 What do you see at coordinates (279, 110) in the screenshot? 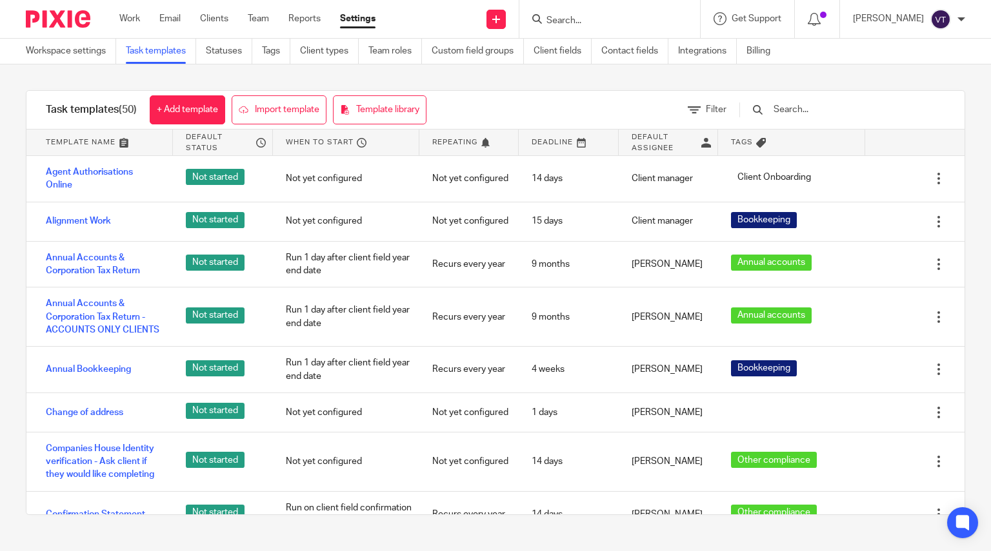
I see `a: Import template` at bounding box center [279, 110].